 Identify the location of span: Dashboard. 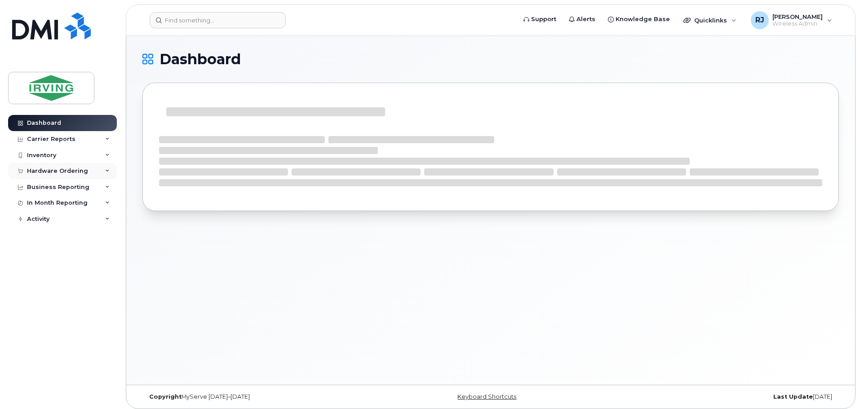
(200, 59).